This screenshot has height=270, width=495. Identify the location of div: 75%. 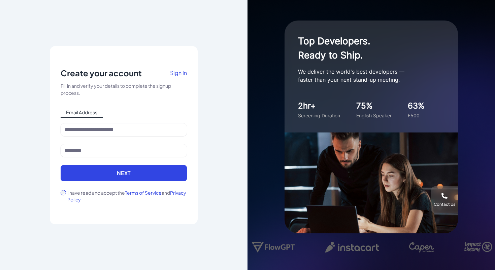
(374, 106).